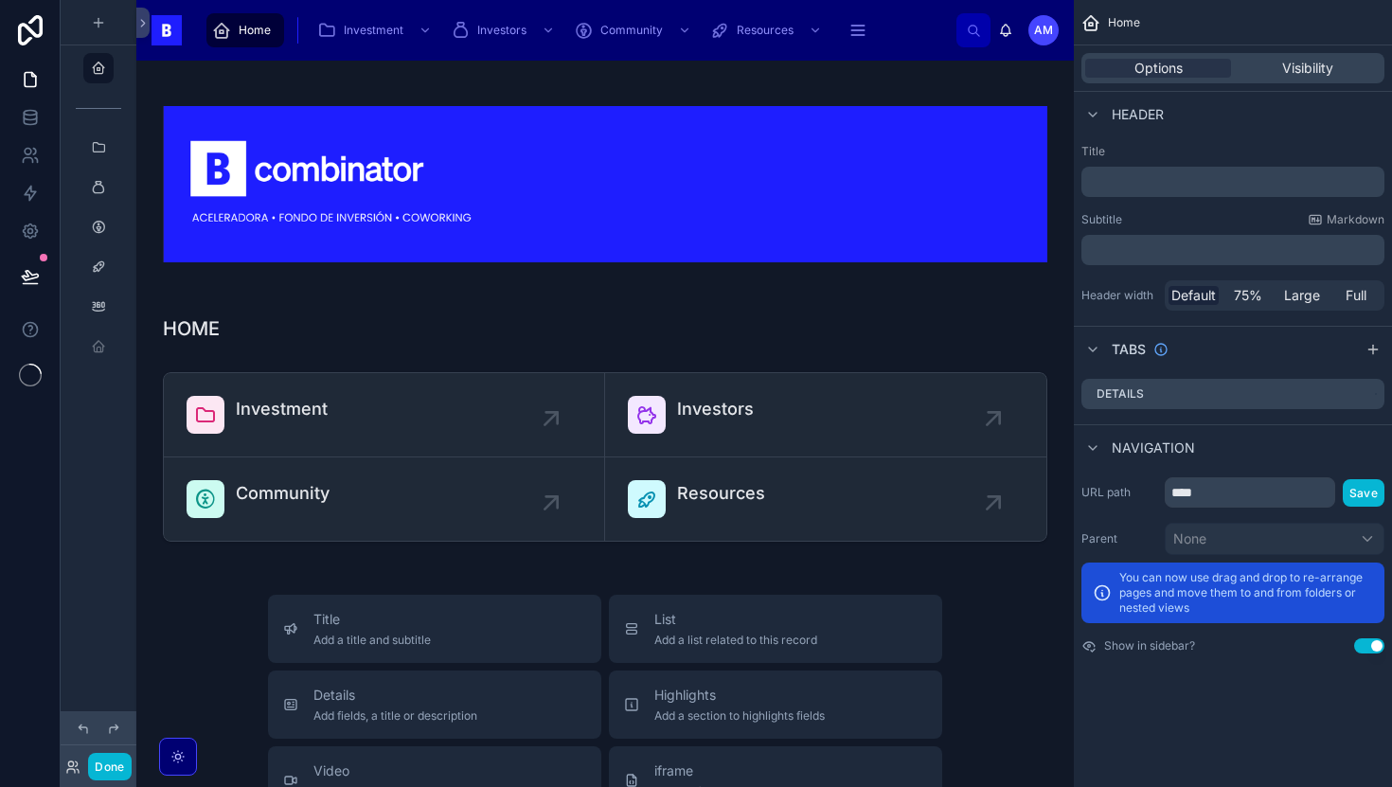 This screenshot has height=787, width=1392. What do you see at coordinates (376, 30) in the screenshot?
I see `a: Investment` at bounding box center [376, 30].